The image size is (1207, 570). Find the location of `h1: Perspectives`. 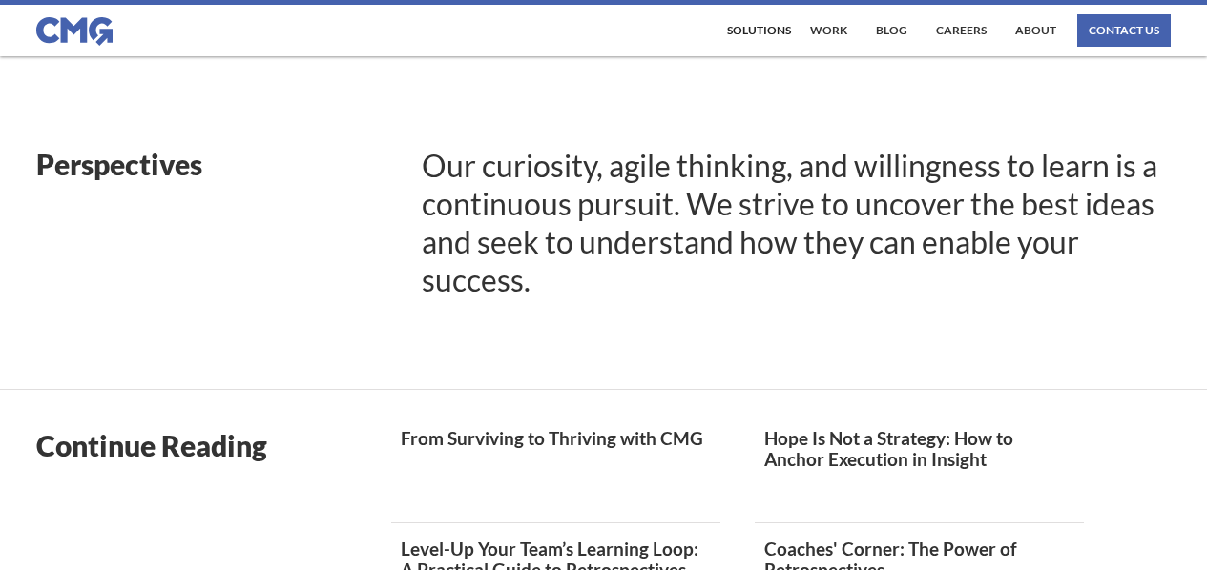

h1: Perspectives is located at coordinates (129, 214).